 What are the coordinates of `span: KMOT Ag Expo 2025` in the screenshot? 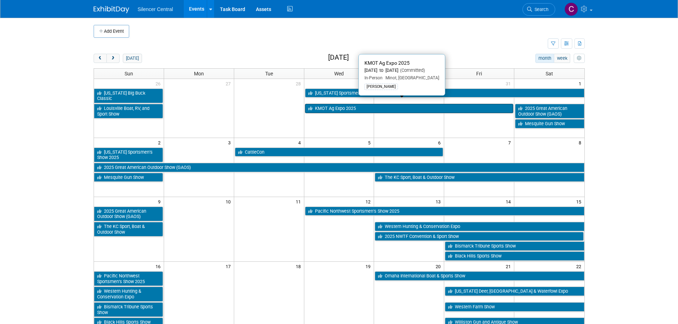 It's located at (387, 63).